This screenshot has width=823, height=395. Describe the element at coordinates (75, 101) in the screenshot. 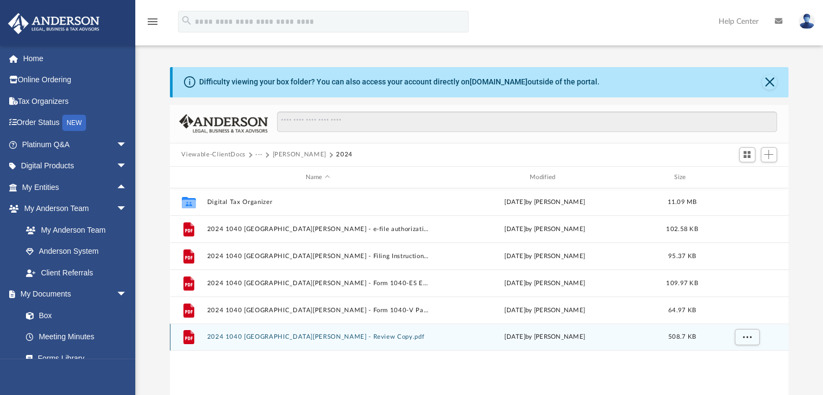

I see `a: Tax Organizers` at that location.